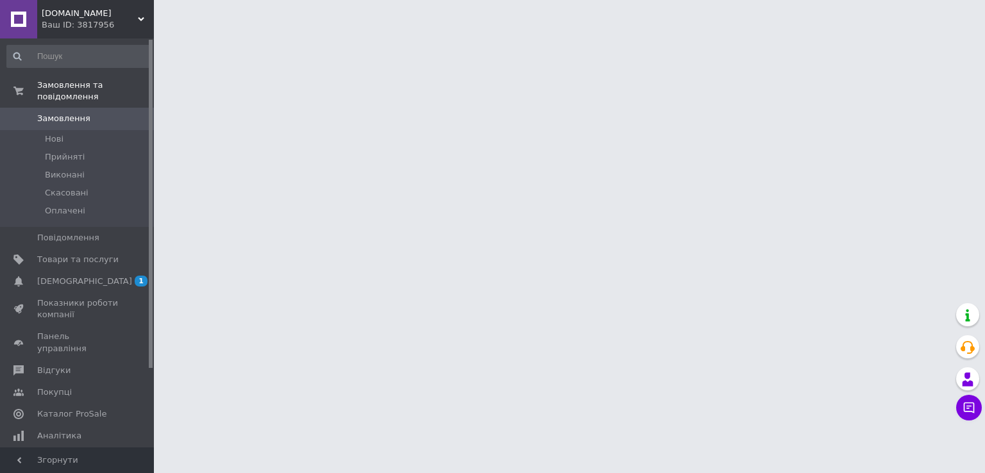 This screenshot has width=985, height=473. What do you see at coordinates (54, 139) in the screenshot?
I see `span: Нові` at bounding box center [54, 139].